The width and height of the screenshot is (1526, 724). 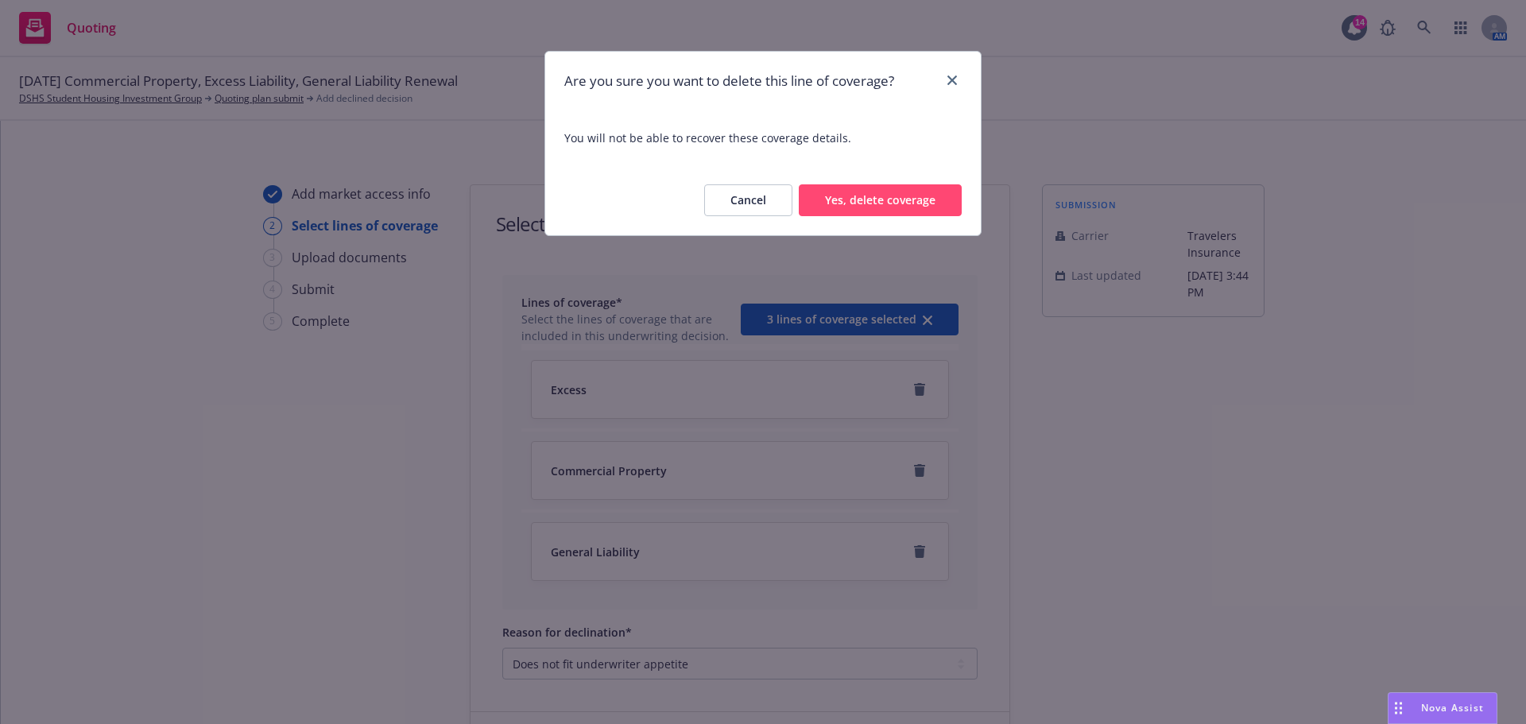 What do you see at coordinates (763, 138) in the screenshot?
I see `span: You will not be able to recover these coverage details.` at bounding box center [763, 138].